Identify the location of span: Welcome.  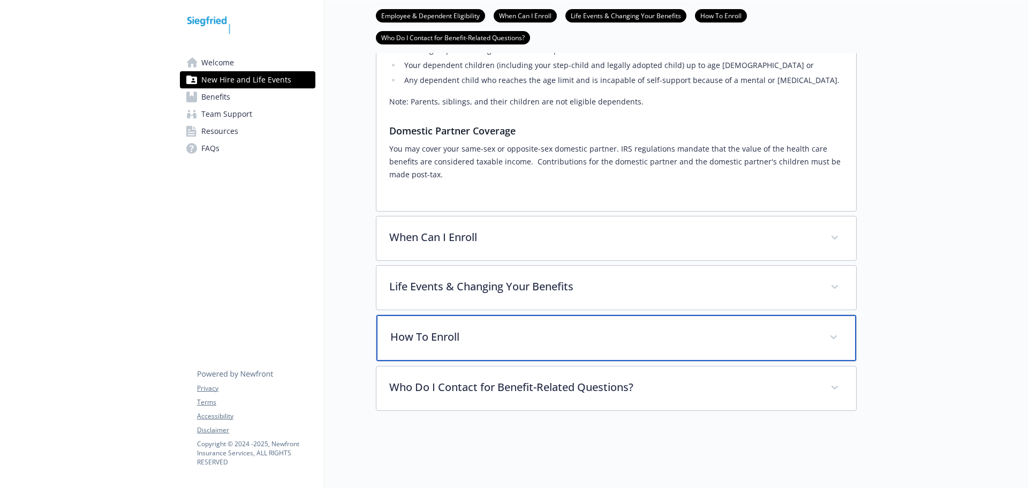
(217, 63).